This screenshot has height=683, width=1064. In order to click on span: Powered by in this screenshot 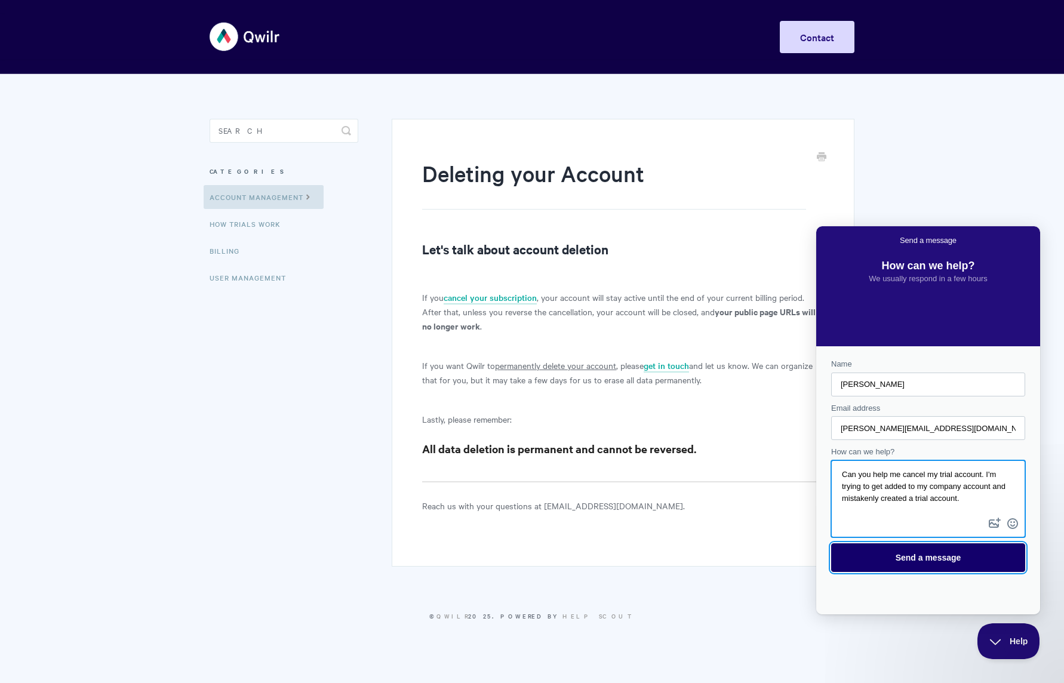, I will do `click(567, 616)`.